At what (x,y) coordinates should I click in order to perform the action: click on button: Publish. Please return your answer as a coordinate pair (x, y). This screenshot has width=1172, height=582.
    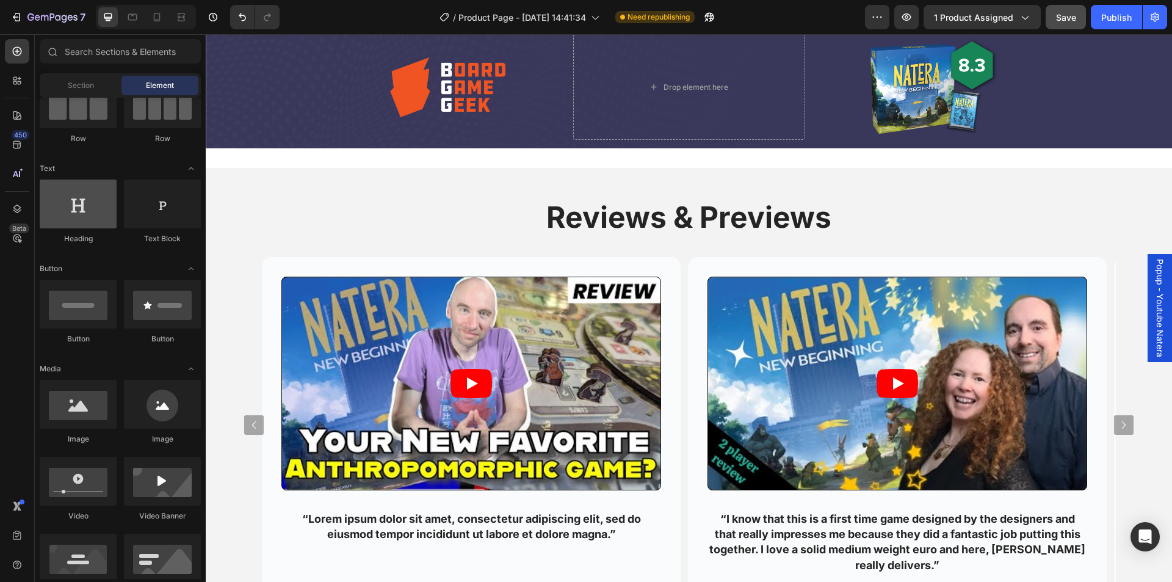
    Looking at the image, I should click on (1117, 17).